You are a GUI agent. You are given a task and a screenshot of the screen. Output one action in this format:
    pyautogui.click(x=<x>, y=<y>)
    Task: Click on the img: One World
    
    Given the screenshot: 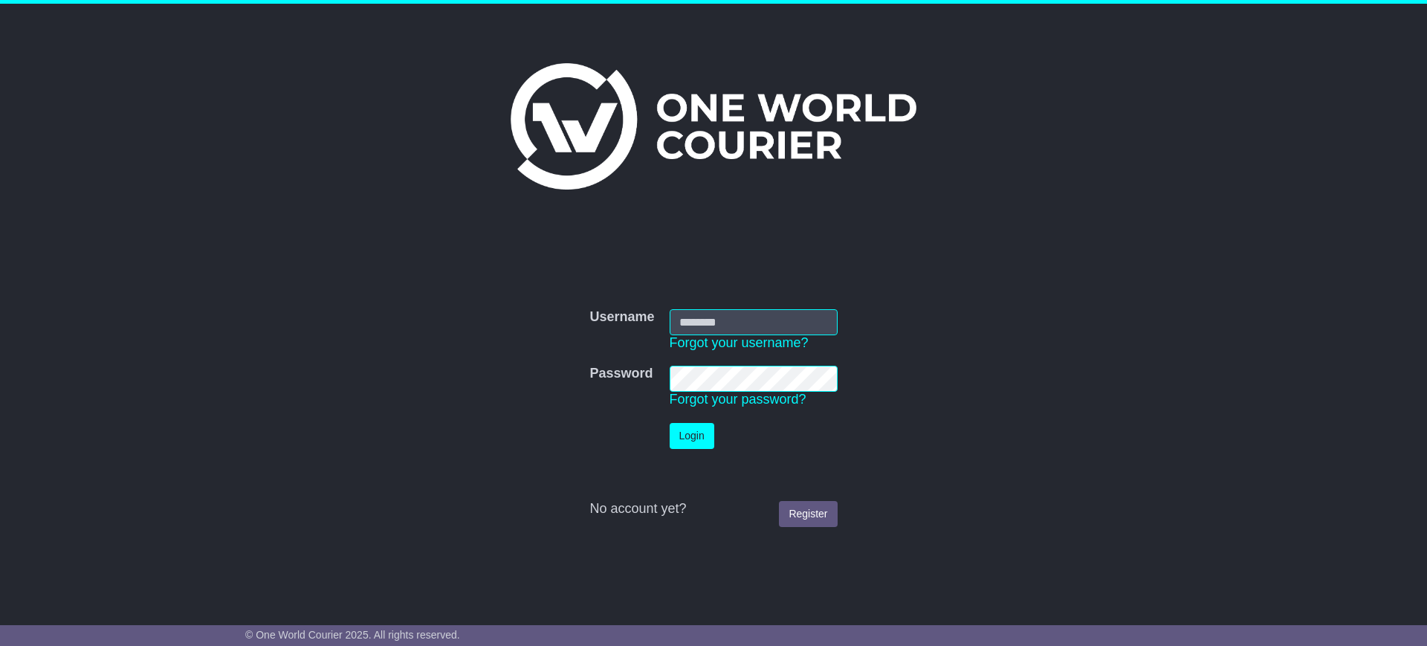 What is the action you would take?
    pyautogui.click(x=714, y=126)
    